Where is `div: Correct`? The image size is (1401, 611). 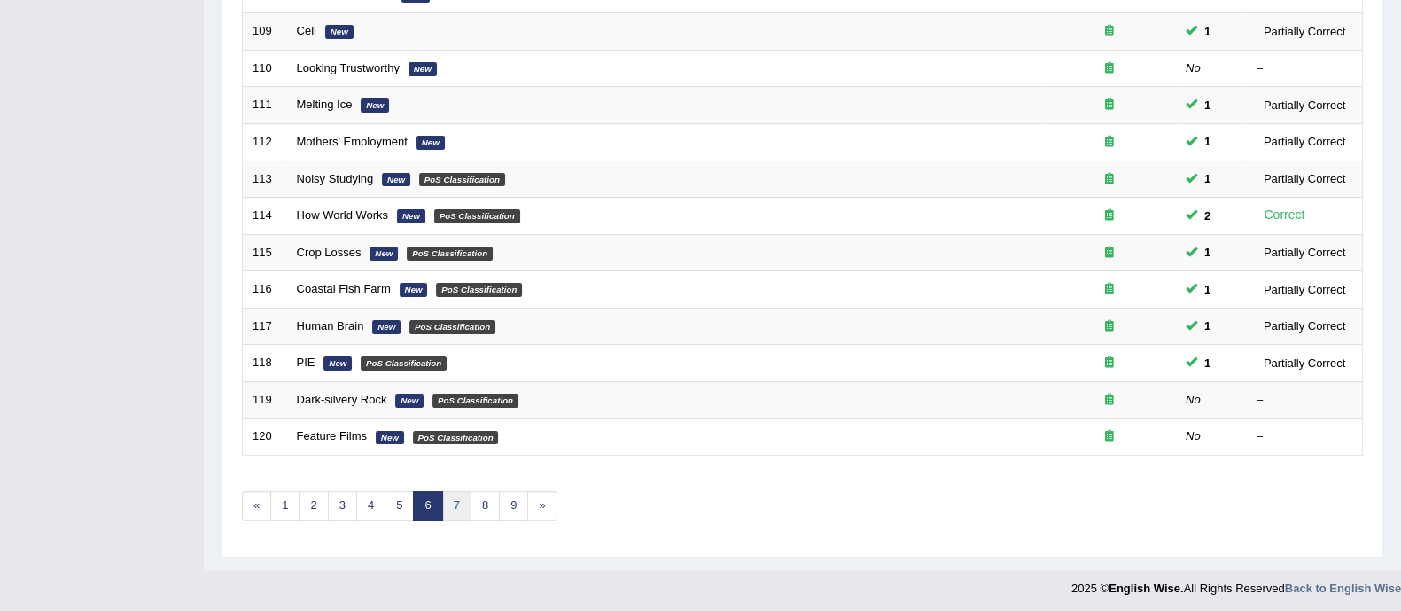
div: Correct is located at coordinates (1284, 214).